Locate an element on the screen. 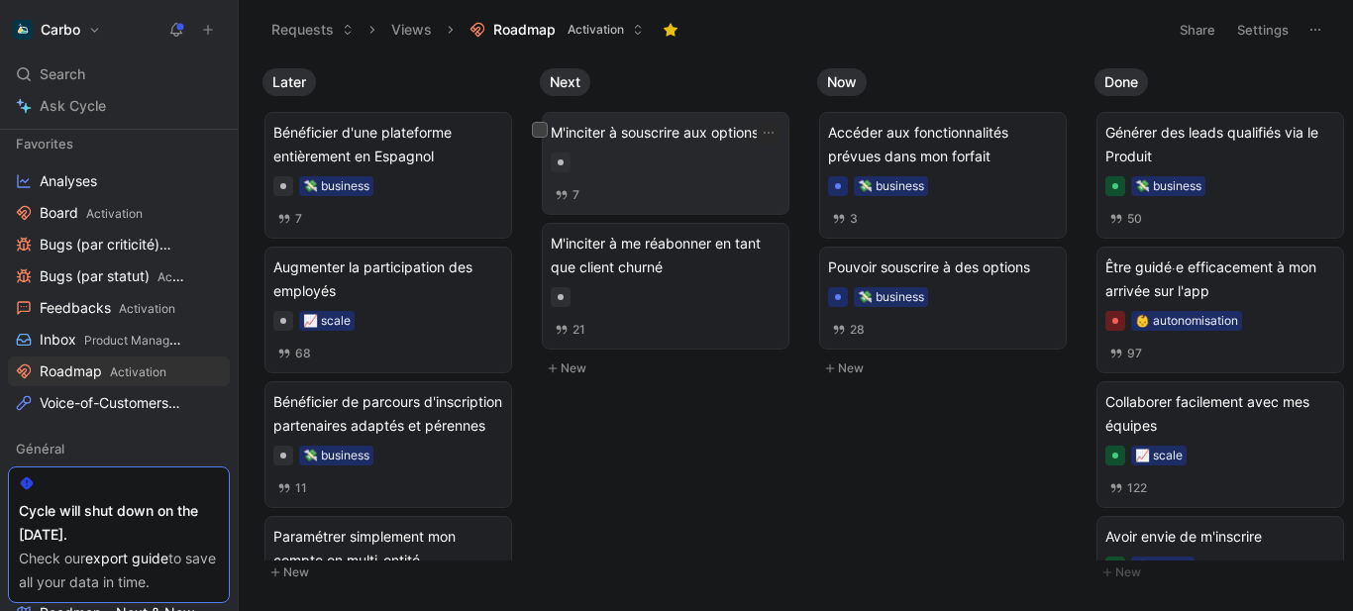 The height and width of the screenshot is (611, 1353). span: 3 is located at coordinates (854, 219).